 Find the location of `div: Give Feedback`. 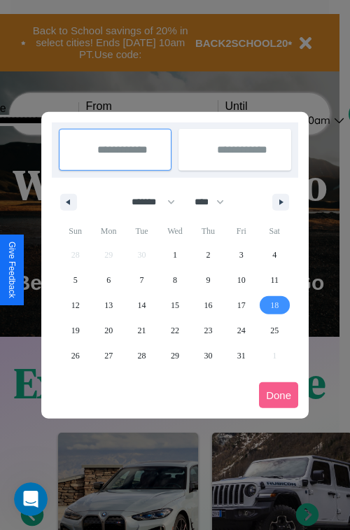

div: Give Feedback is located at coordinates (12, 270).